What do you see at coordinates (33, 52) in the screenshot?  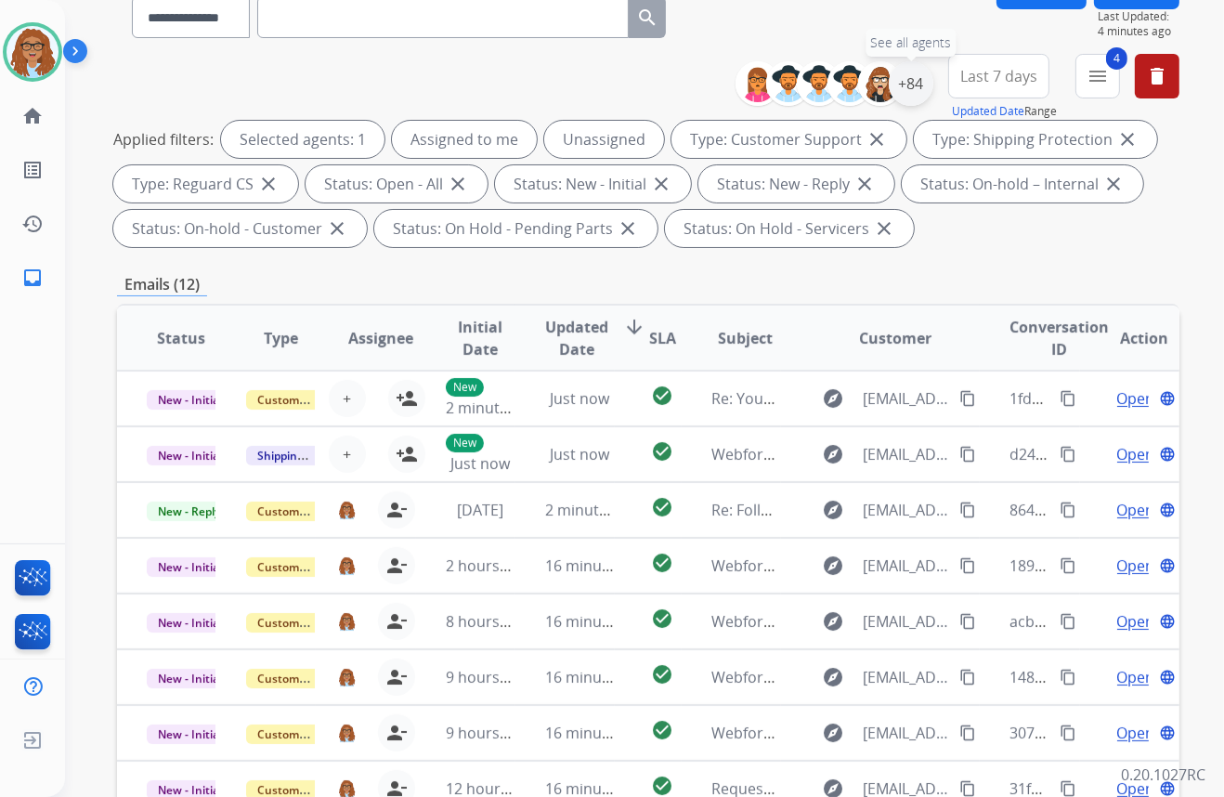 I see `img: avatar` at bounding box center [33, 52].